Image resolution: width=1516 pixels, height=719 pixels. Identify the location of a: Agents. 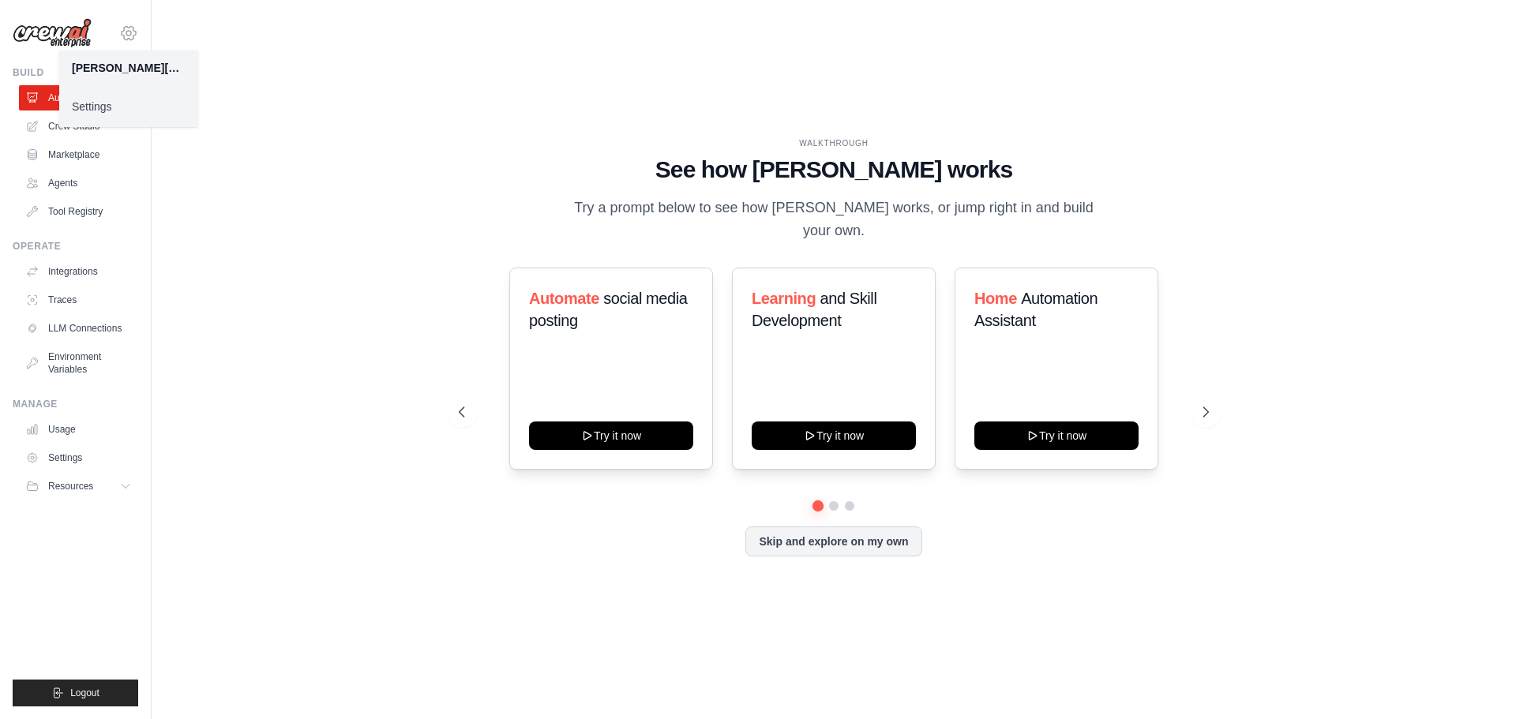
(78, 183).